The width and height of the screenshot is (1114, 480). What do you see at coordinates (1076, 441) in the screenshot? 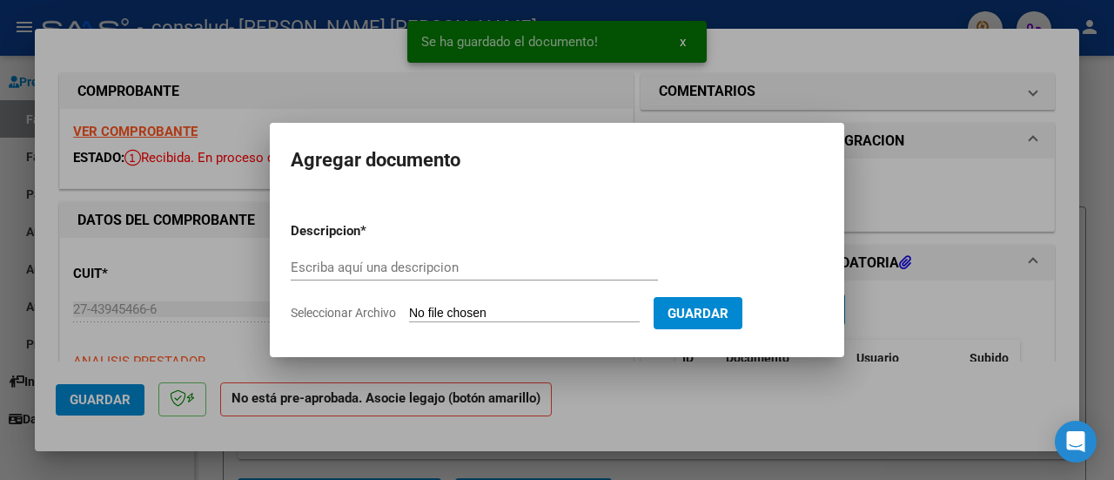
I see `div: Open Intercom Messenger` at bounding box center [1076, 441].